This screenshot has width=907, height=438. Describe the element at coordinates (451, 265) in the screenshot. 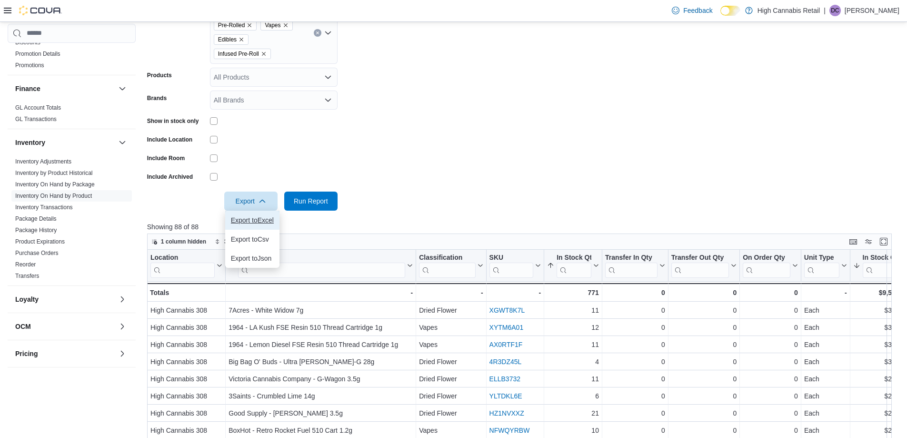

I see `button: Classification` at that location.